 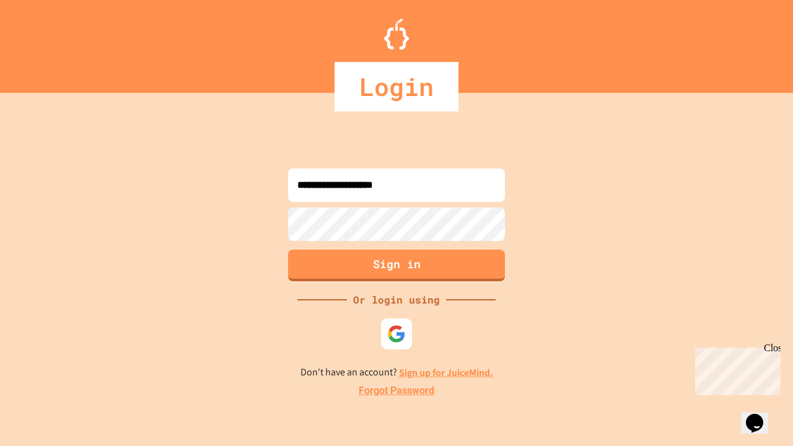 I want to click on a: Forgot Password, so click(x=397, y=391).